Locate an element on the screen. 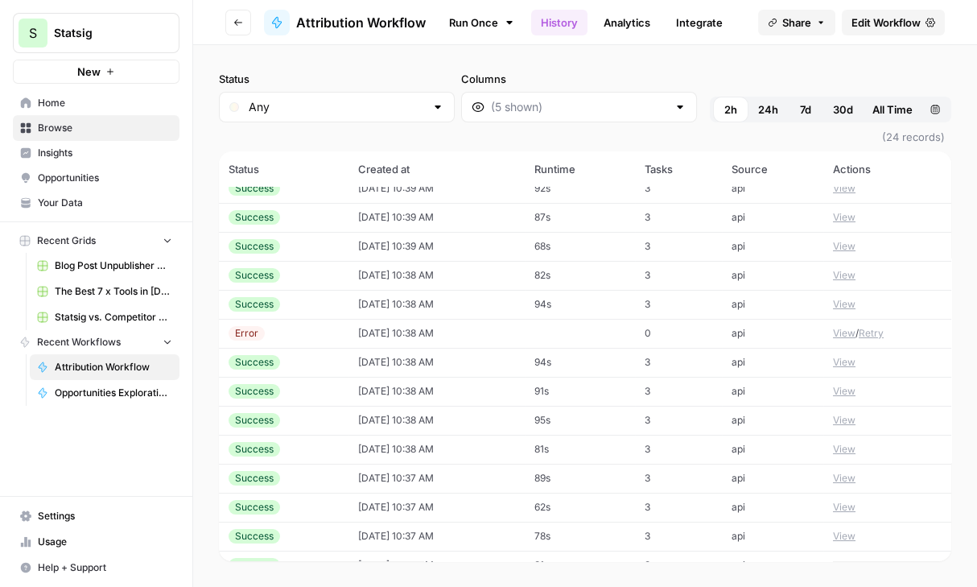 The image size is (977, 587). span: Opportunities Exploration Workflow is located at coordinates (113, 393).